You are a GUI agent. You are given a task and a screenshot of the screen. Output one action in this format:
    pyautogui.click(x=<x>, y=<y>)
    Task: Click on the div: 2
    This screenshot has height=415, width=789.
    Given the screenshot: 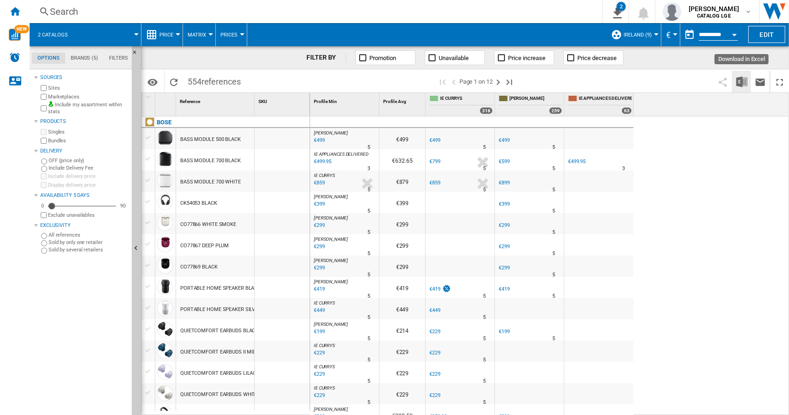 What is the action you would take?
    pyautogui.click(x=621, y=6)
    